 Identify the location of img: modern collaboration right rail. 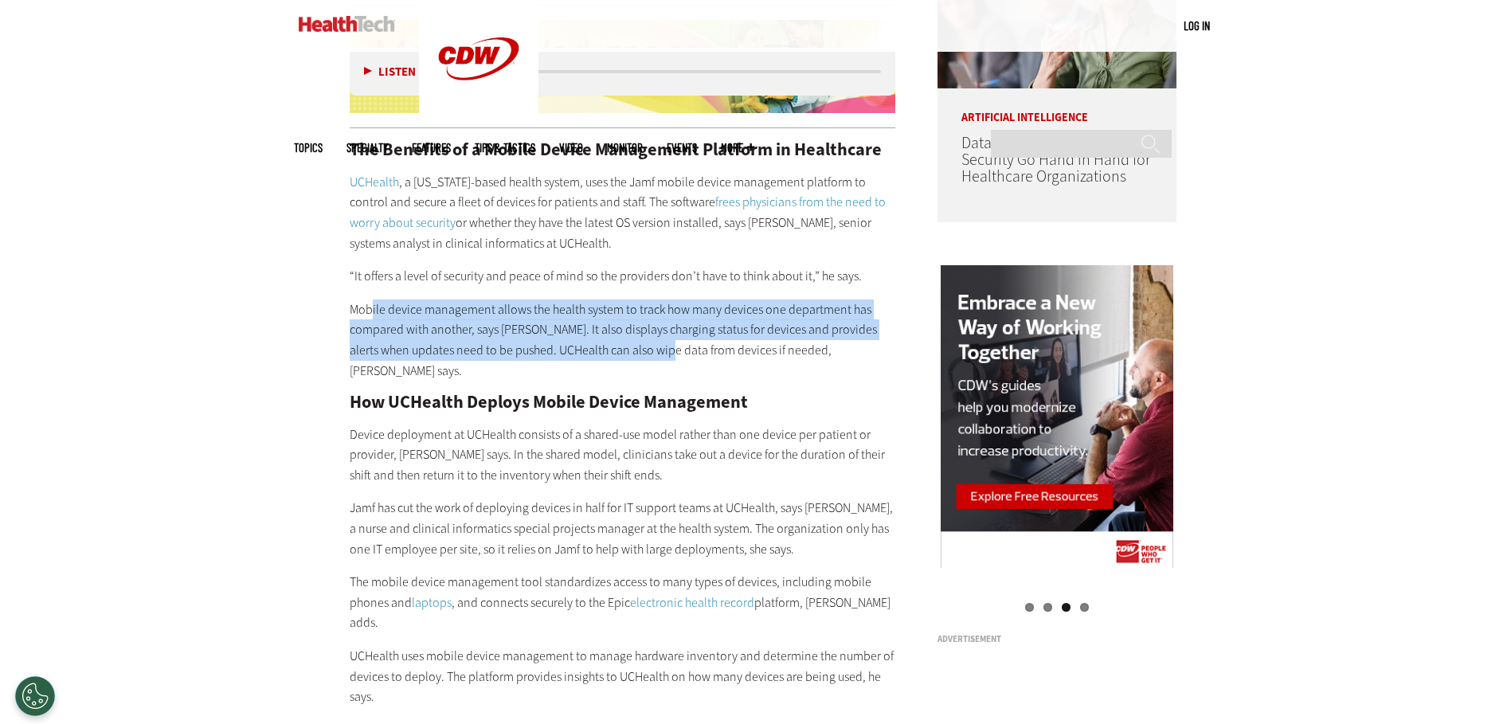
(1057, 417).